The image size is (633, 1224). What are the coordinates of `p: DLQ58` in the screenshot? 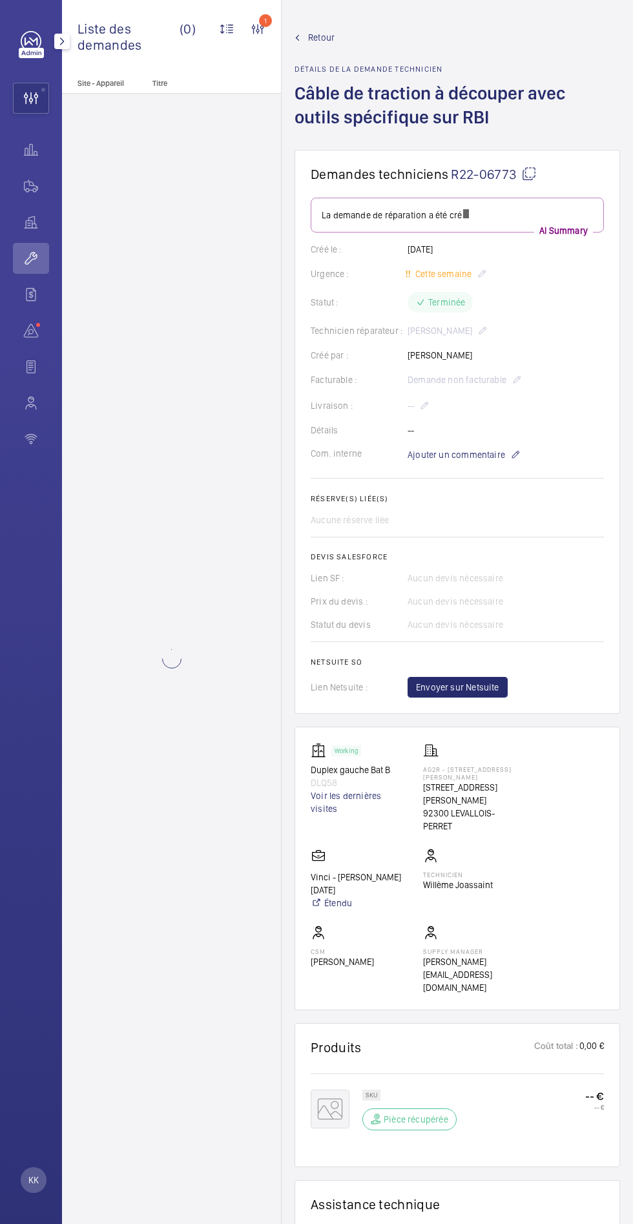 It's located at (359, 783).